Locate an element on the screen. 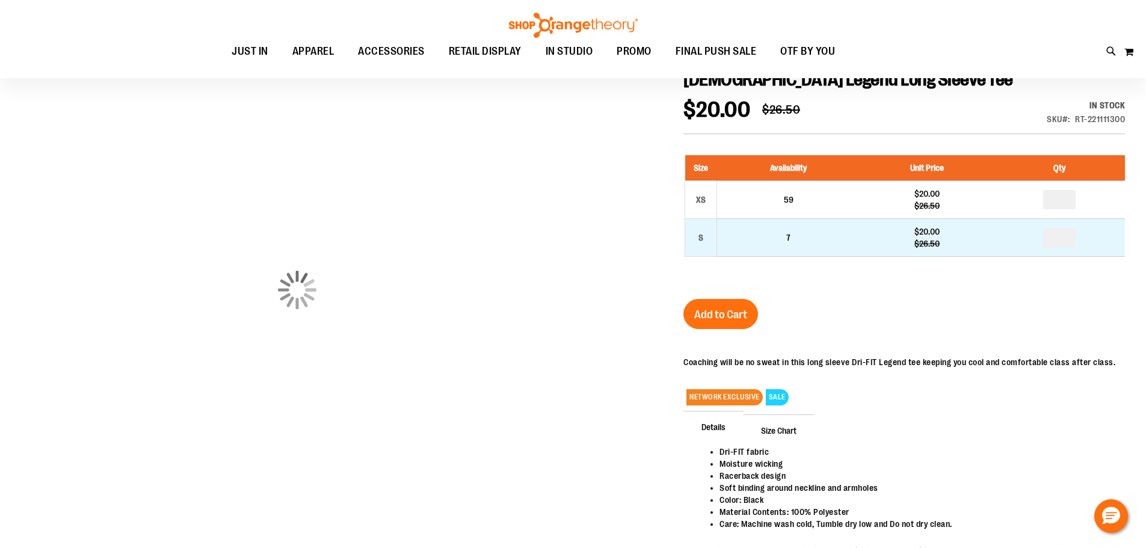 This screenshot has width=1146, height=548. span: IN STUDIO is located at coordinates (569, 51).